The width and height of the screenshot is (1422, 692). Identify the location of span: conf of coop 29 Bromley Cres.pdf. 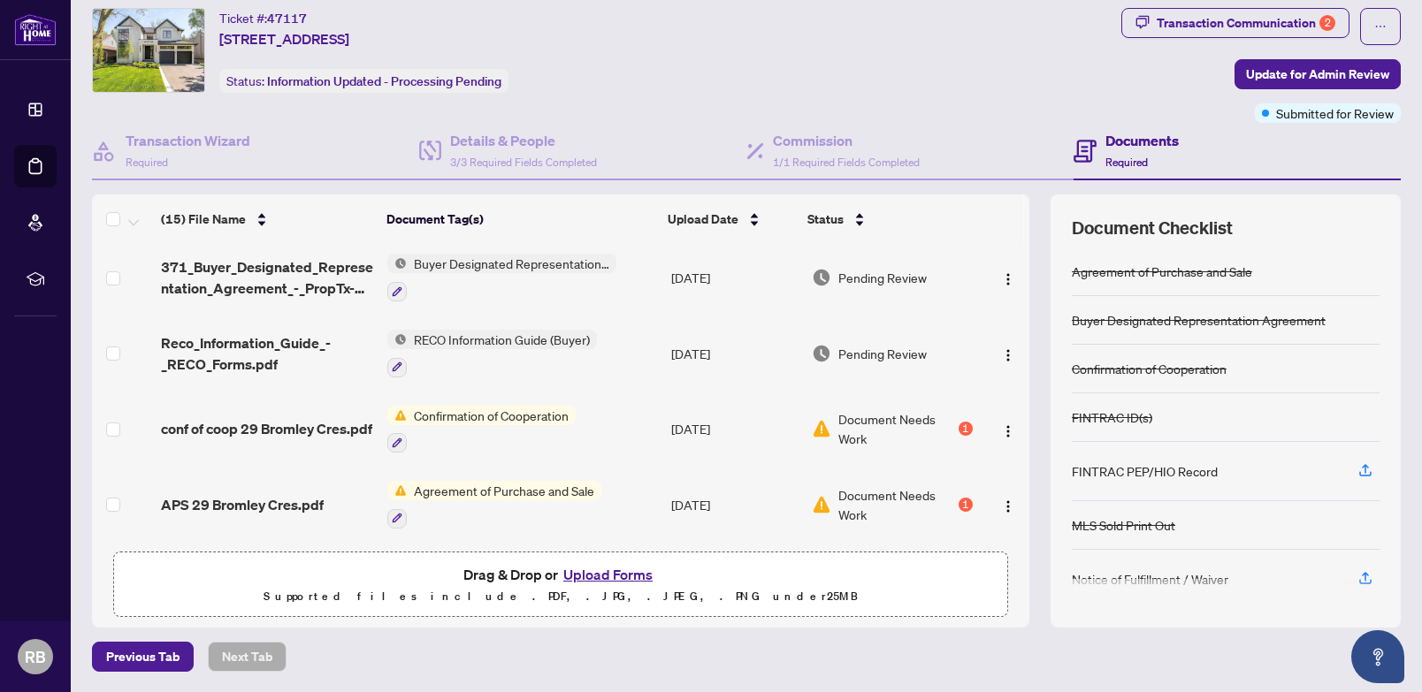
(266, 429).